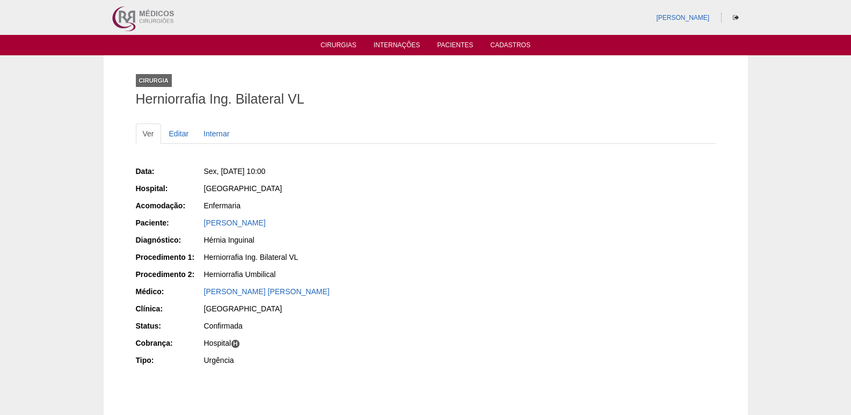  Describe the element at coordinates (169, 223) in the screenshot. I see `div: Paciente:` at that location.